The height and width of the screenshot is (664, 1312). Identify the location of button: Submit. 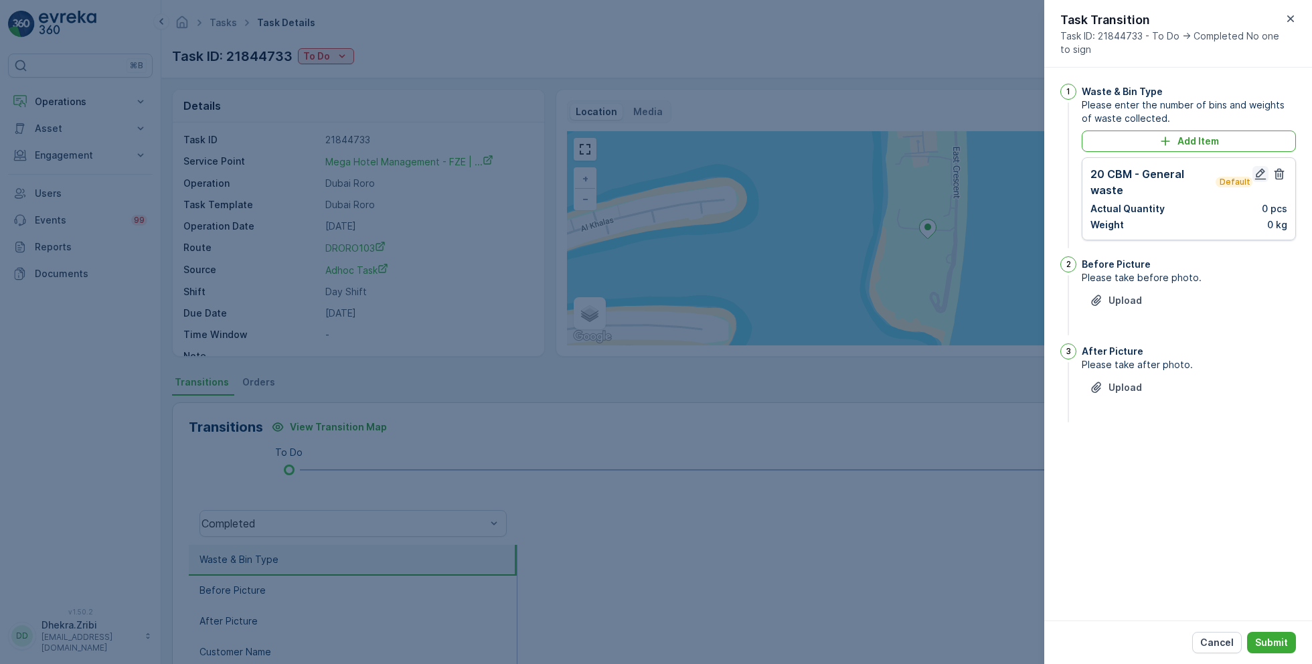
(1271, 642).